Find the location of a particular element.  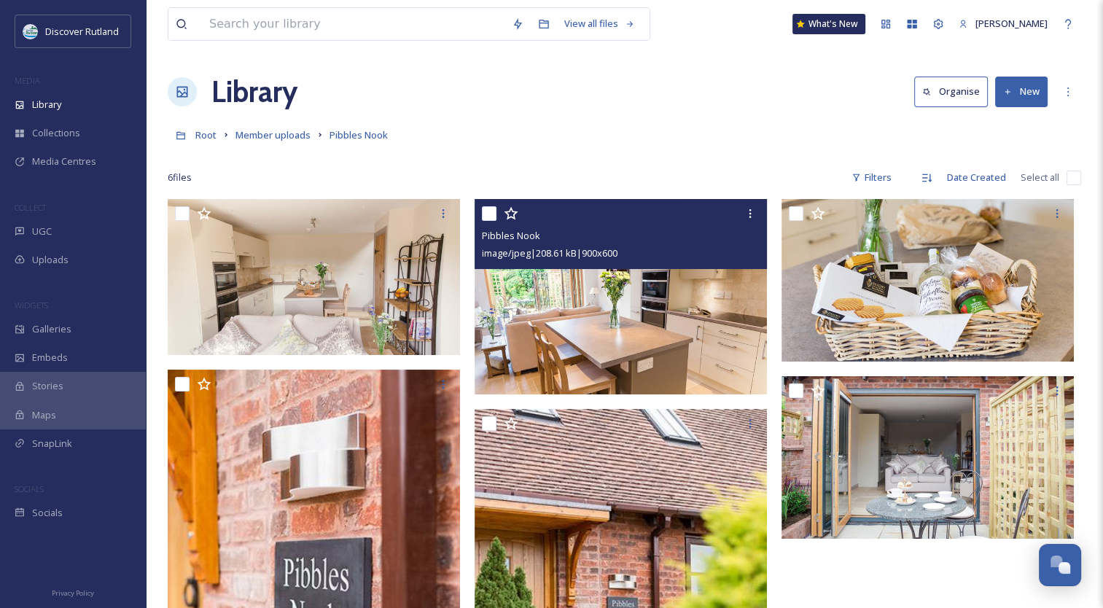

span: MEDIA is located at coordinates (27, 80).